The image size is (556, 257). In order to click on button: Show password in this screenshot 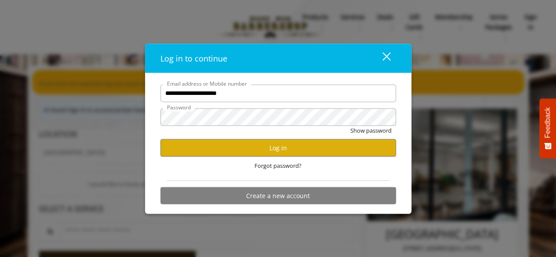, I will do `click(371, 130)`.